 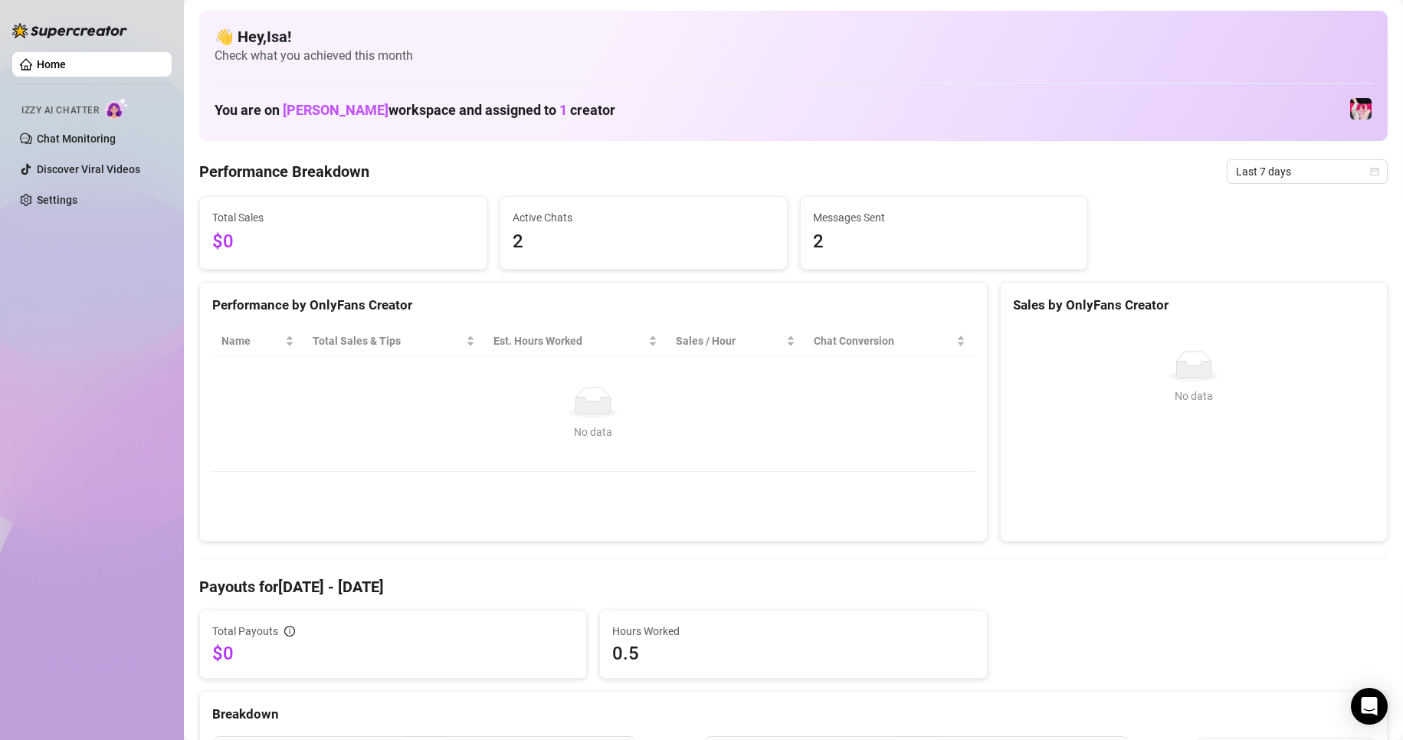 What do you see at coordinates (563, 110) in the screenshot?
I see `span: 1` at bounding box center [563, 110].